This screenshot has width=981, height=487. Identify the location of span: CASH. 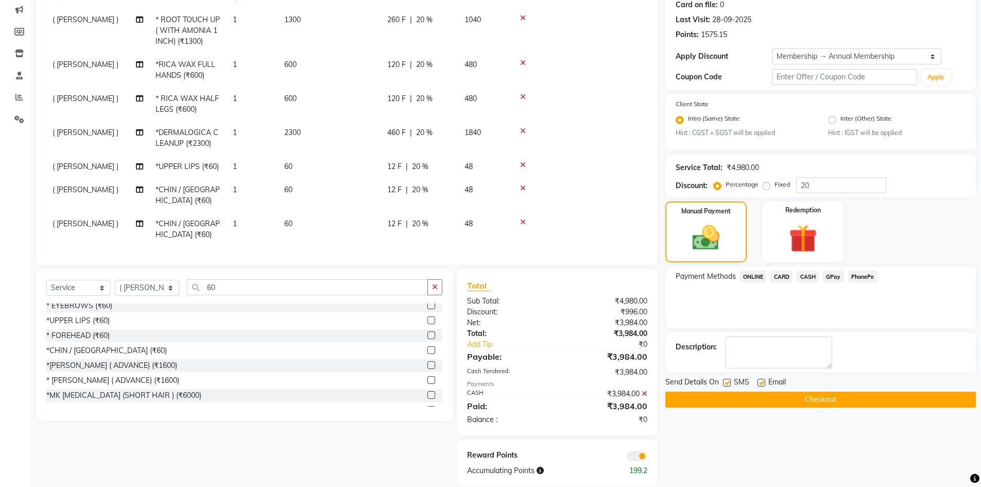
(807, 276).